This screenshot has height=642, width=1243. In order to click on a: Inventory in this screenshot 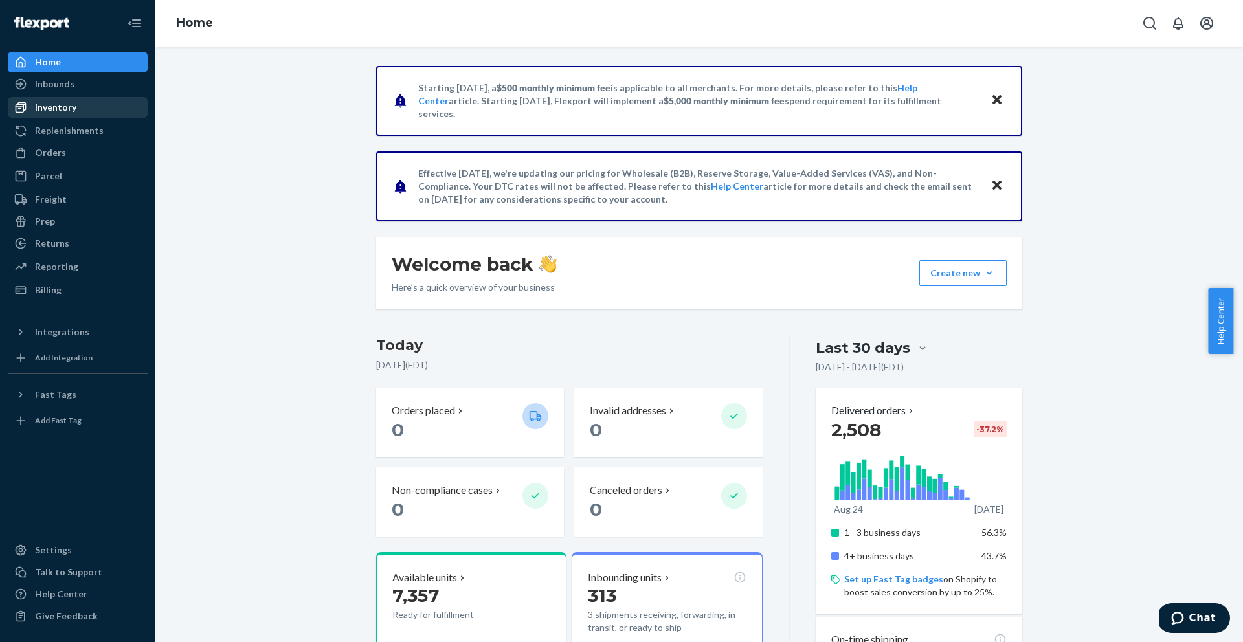, I will do `click(78, 107)`.